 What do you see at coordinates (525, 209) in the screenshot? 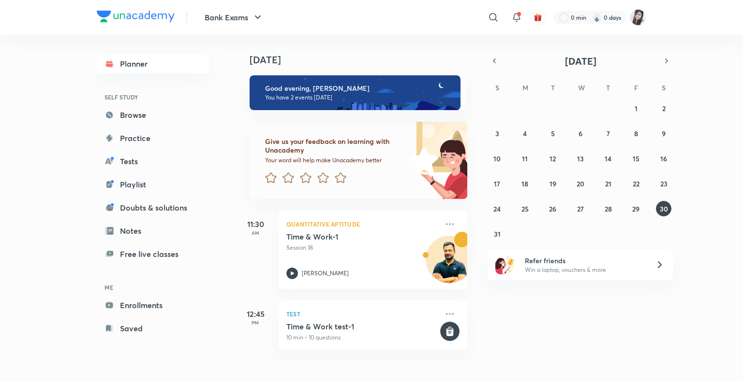
I see `button: August 25, 2025` at bounding box center [525, 209].